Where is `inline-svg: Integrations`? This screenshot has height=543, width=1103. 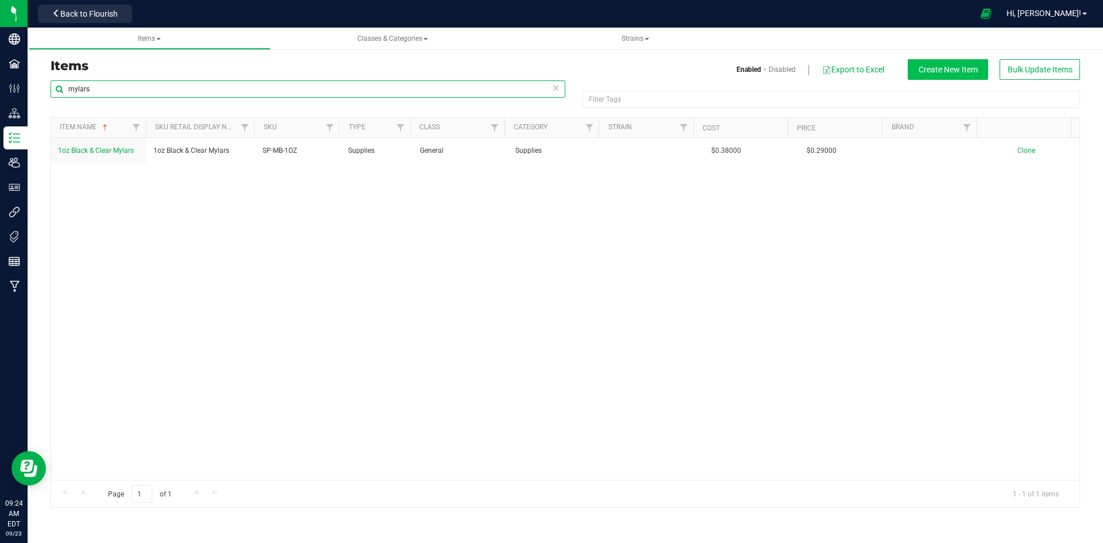
inline-svg: Integrations is located at coordinates (14, 212).